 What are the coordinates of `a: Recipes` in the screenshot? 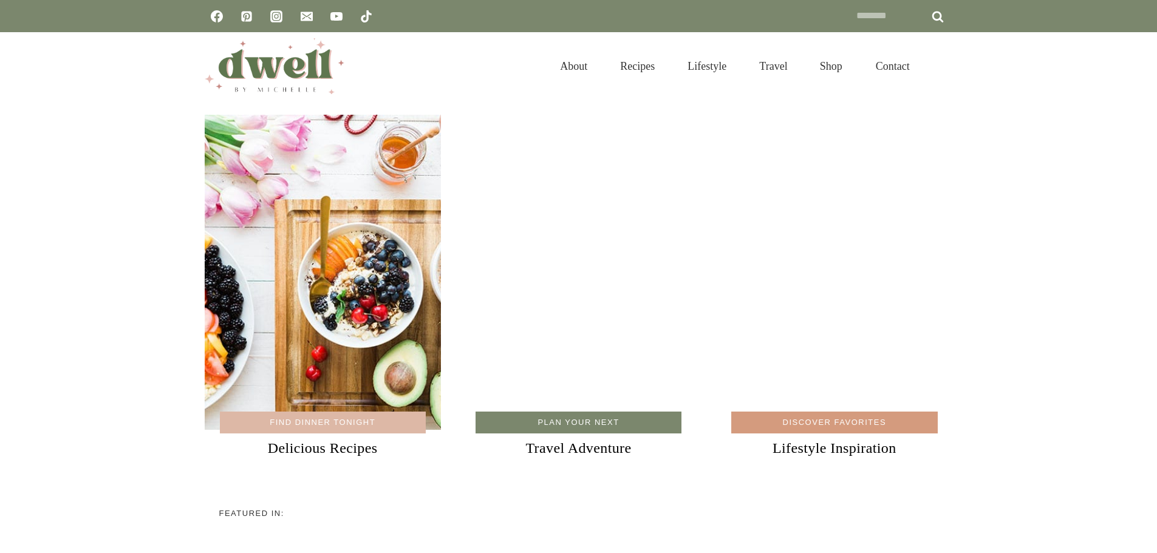 It's located at (637, 66).